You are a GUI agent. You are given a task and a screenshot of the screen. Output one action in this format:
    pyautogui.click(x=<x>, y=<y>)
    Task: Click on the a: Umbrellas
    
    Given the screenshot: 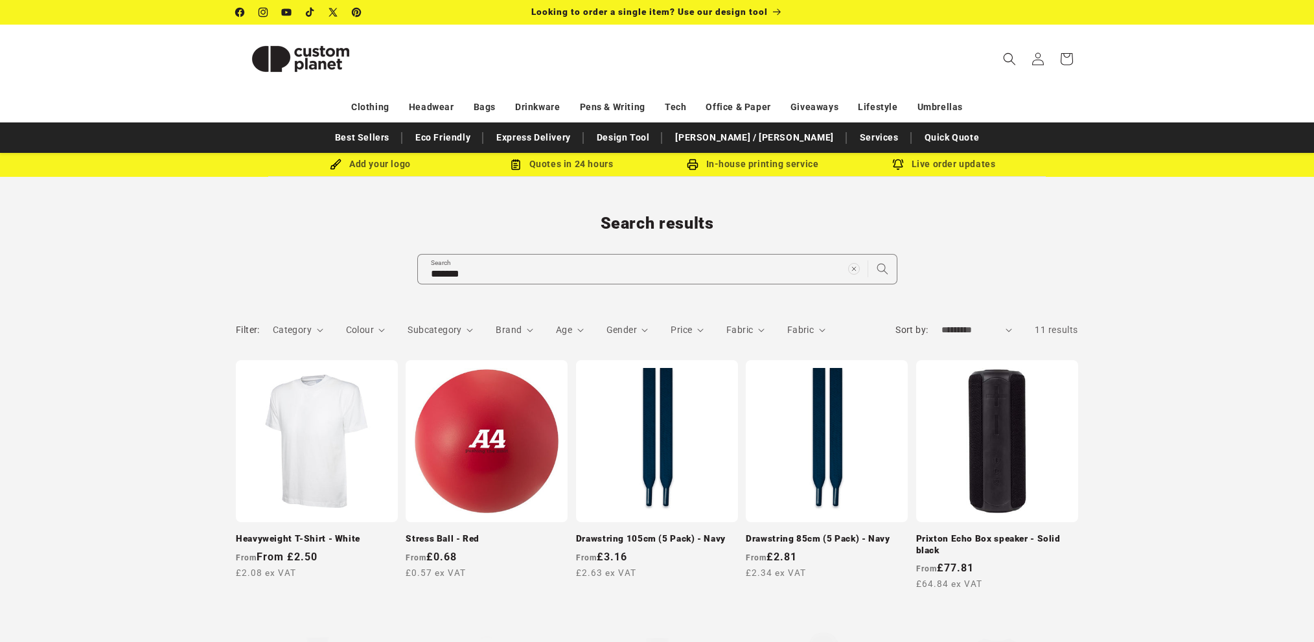 What is the action you would take?
    pyautogui.click(x=940, y=107)
    